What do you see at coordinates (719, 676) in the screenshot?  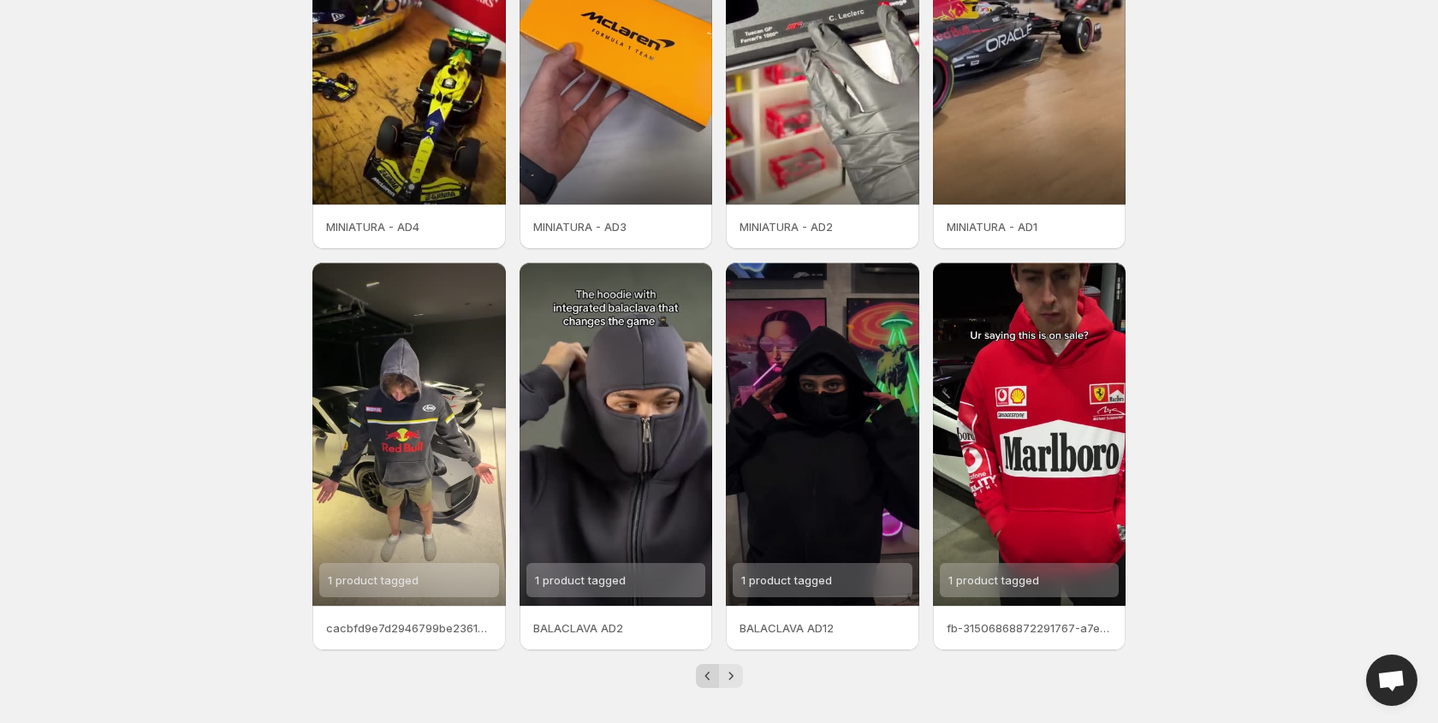 I see `nav: Pagination` at bounding box center [719, 676].